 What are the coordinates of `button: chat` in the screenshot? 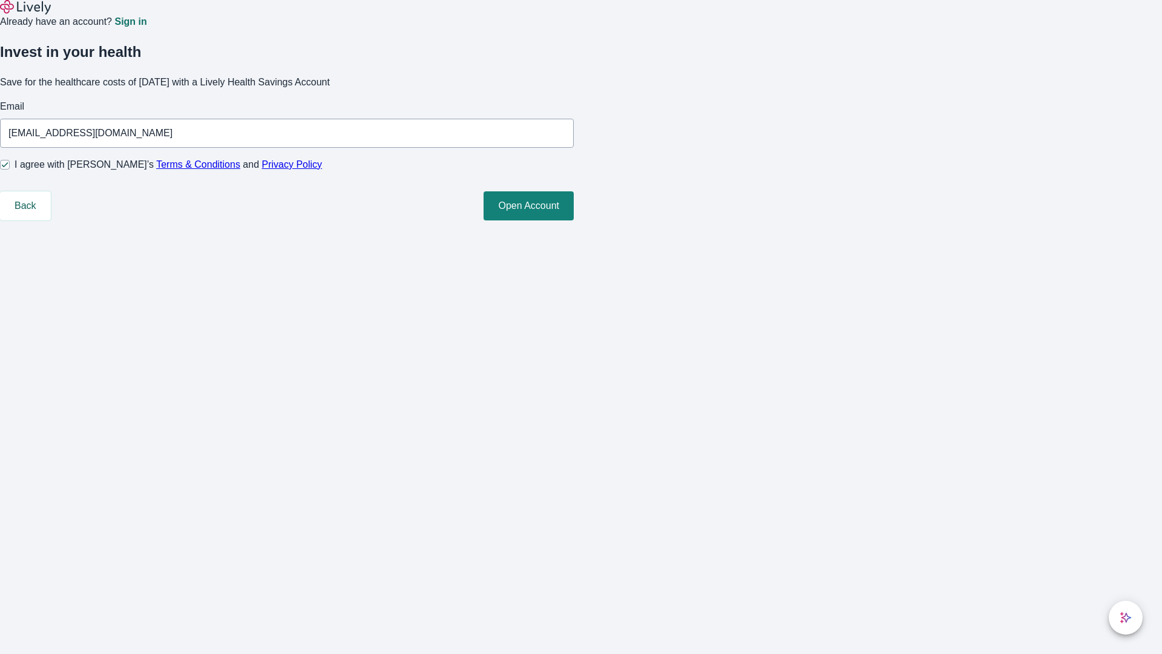 It's located at (1126, 617).